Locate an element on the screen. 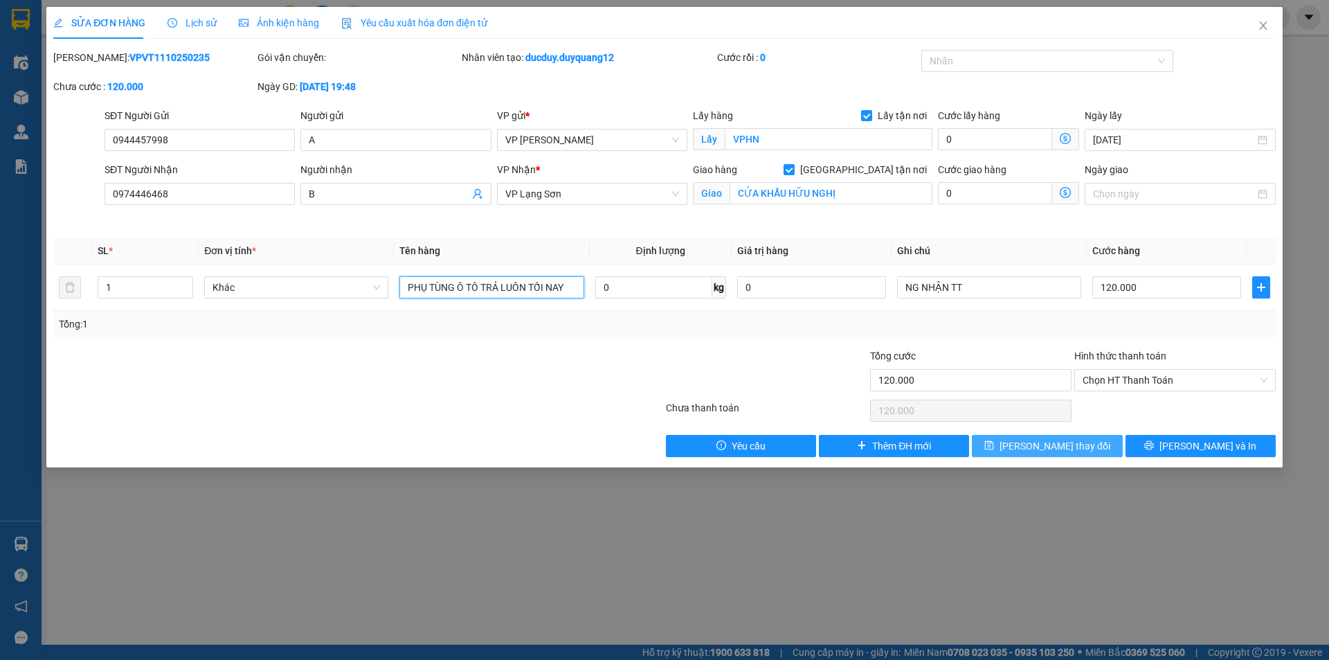 This screenshot has height=660, width=1329. span: user-add is located at coordinates (478, 194).